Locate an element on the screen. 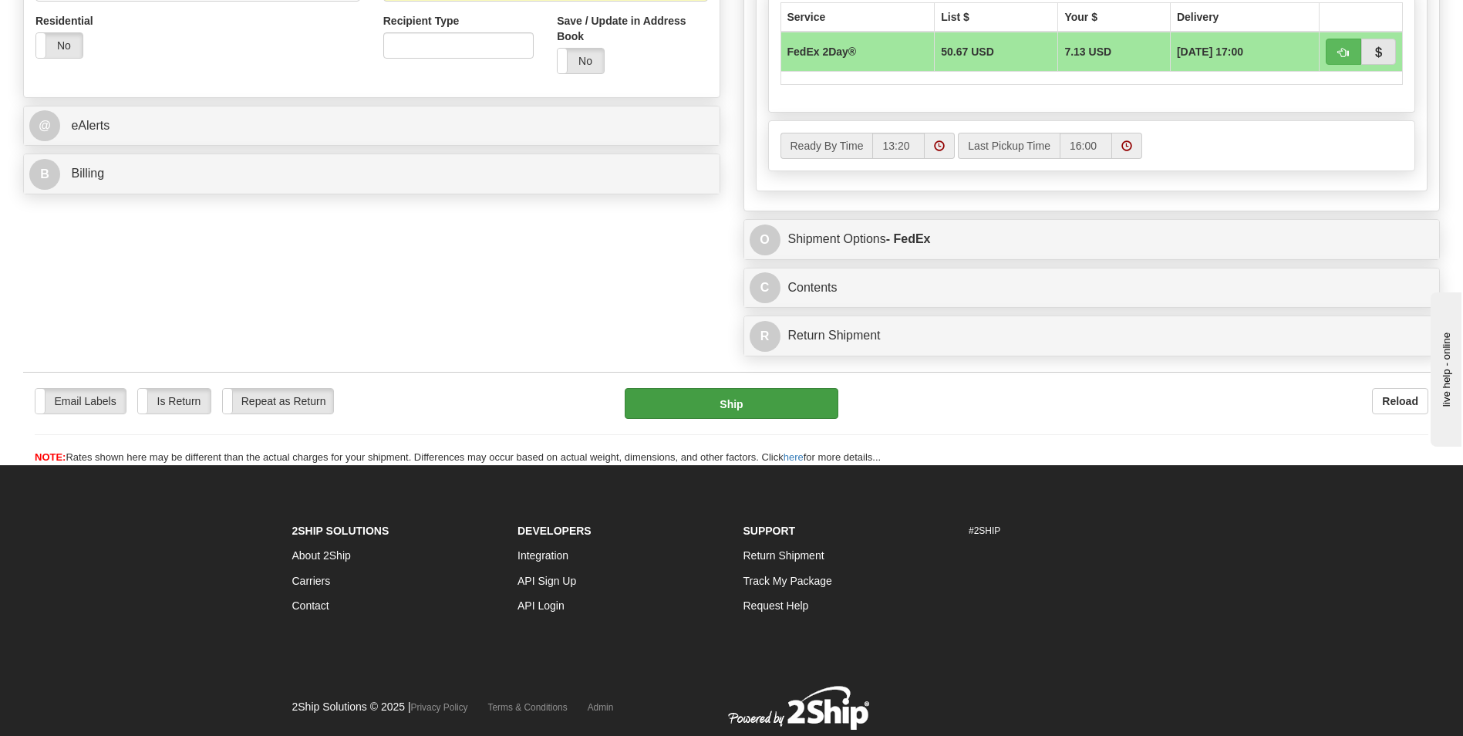 This screenshot has height=736, width=1463. a: OShipment Options- FedEx is located at coordinates (1092, 239).